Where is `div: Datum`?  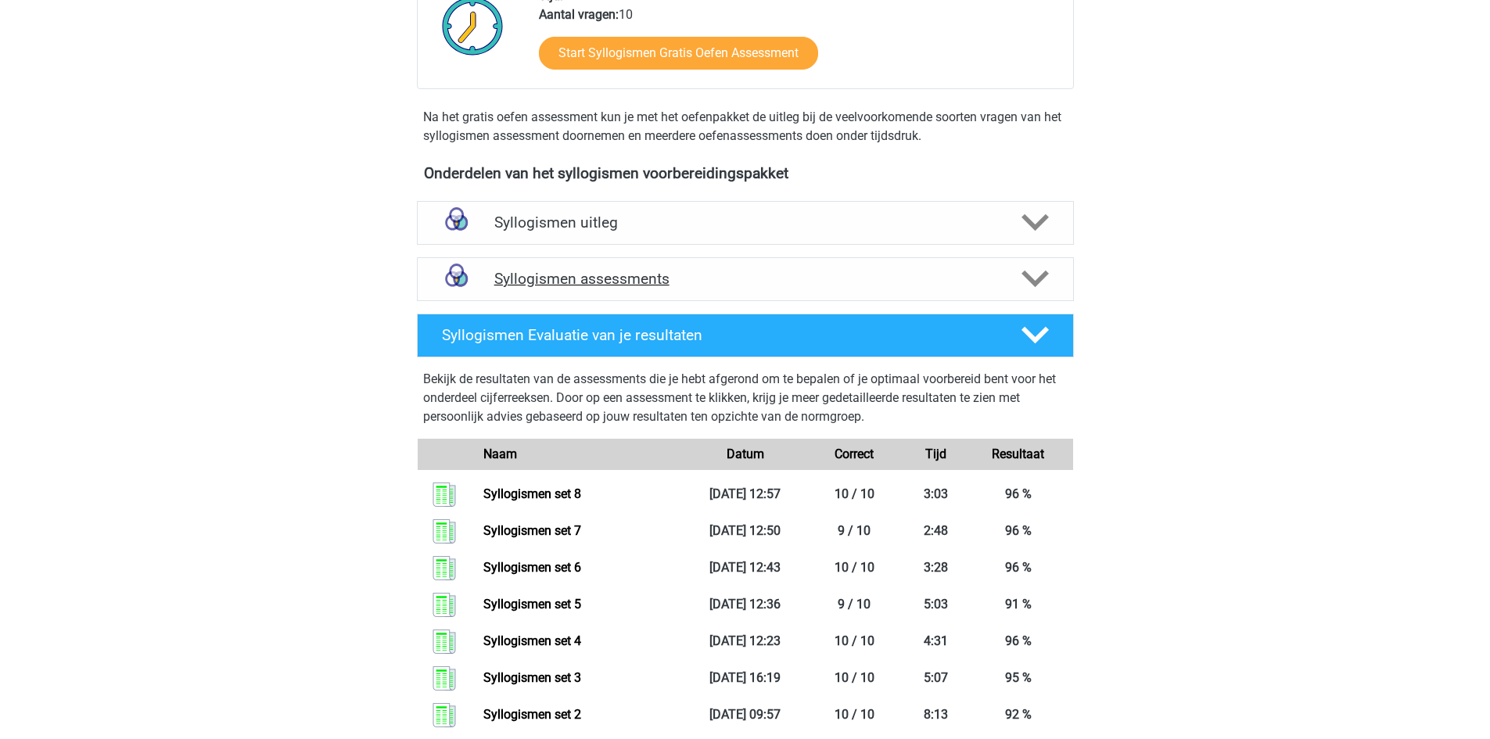
div: Datum is located at coordinates (745, 454).